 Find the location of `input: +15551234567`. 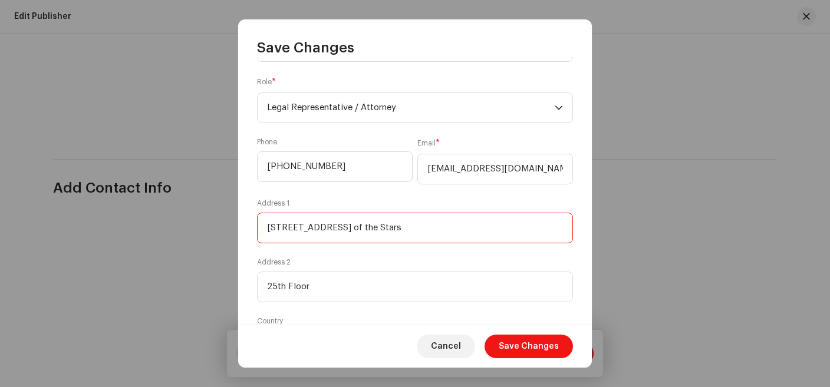

input: +15551234567 is located at coordinates (335, 167).